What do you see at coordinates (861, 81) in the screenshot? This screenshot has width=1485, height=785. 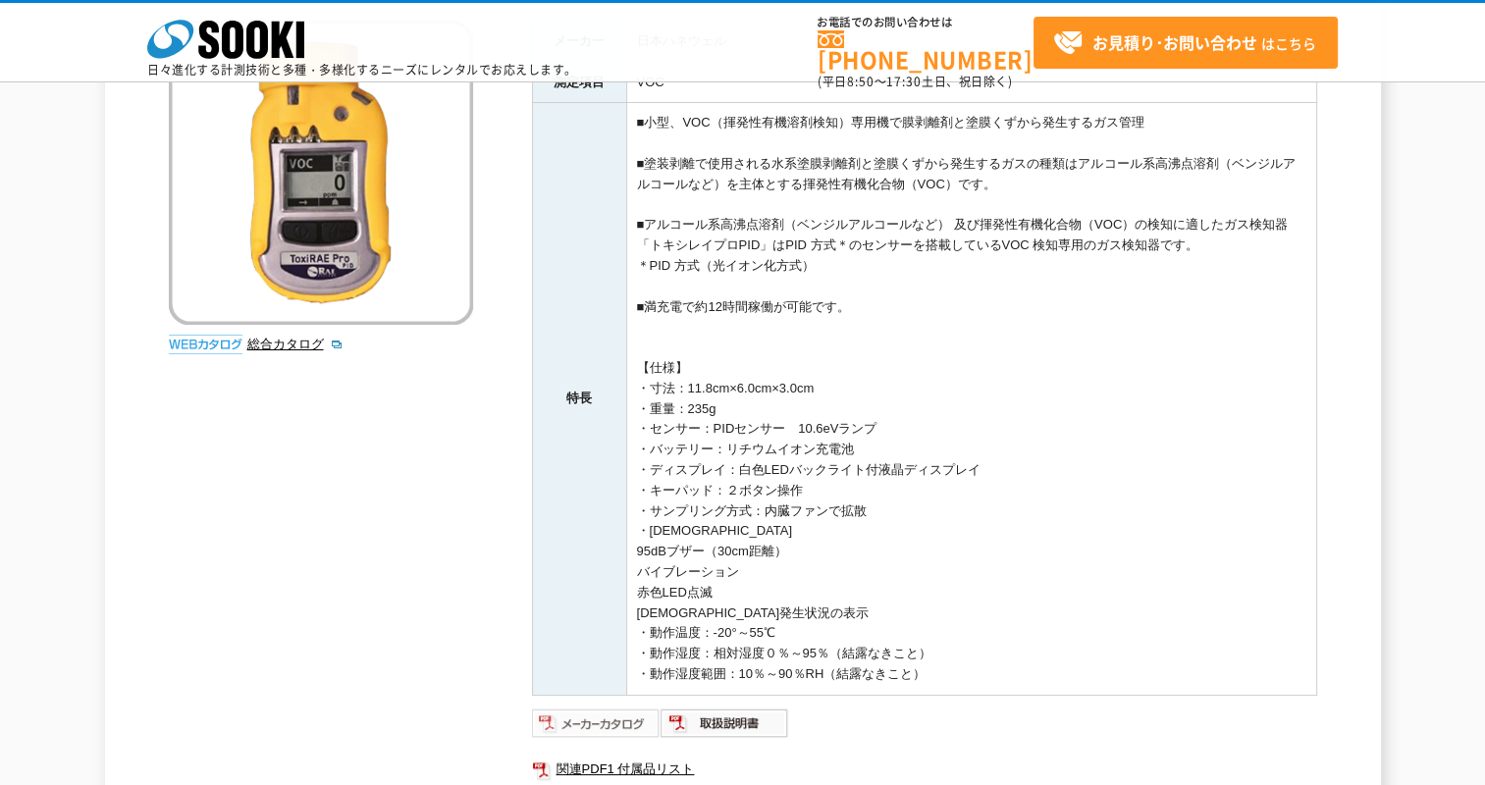 I see `span: 8:50` at bounding box center [861, 81].